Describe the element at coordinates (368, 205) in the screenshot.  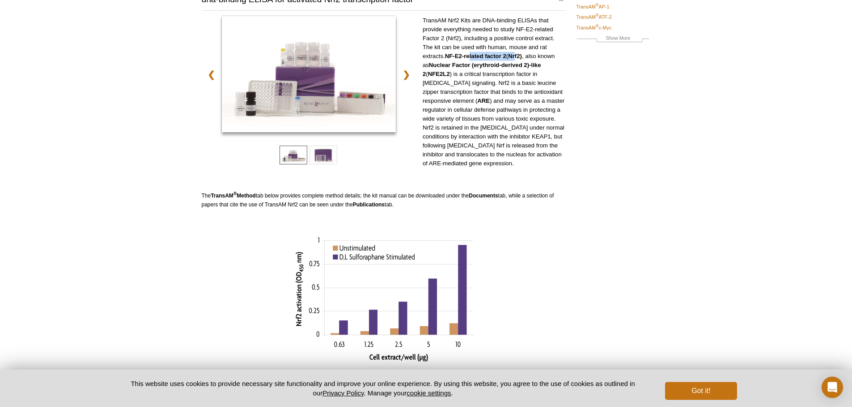
I see `strong: Publications` at that location.